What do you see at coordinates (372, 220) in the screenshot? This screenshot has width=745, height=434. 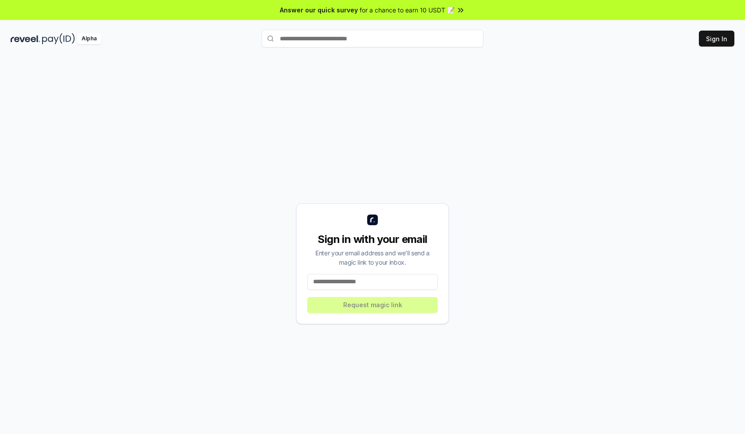 I see `img: logo_small` at bounding box center [372, 220].